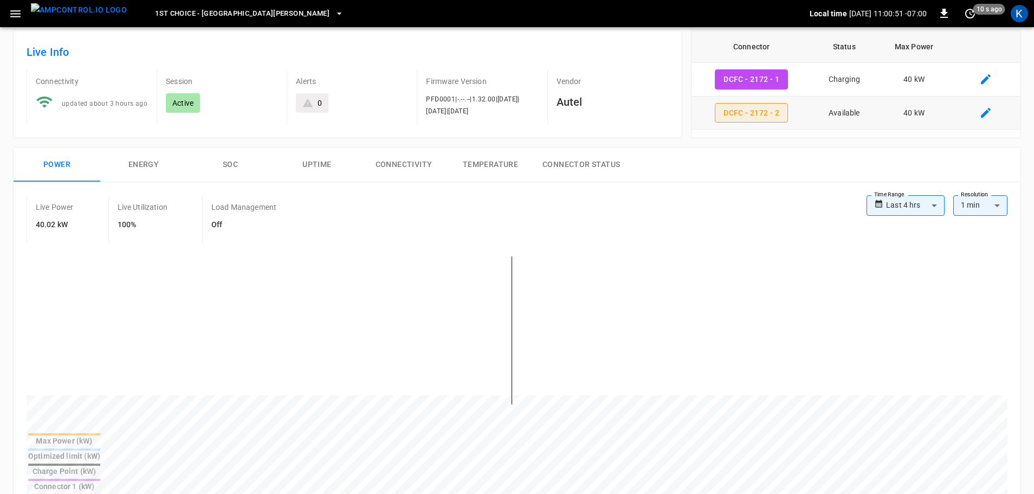 The width and height of the screenshot is (1034, 494). What do you see at coordinates (889, 195) in the screenshot?
I see `label: Time Range` at bounding box center [889, 195].